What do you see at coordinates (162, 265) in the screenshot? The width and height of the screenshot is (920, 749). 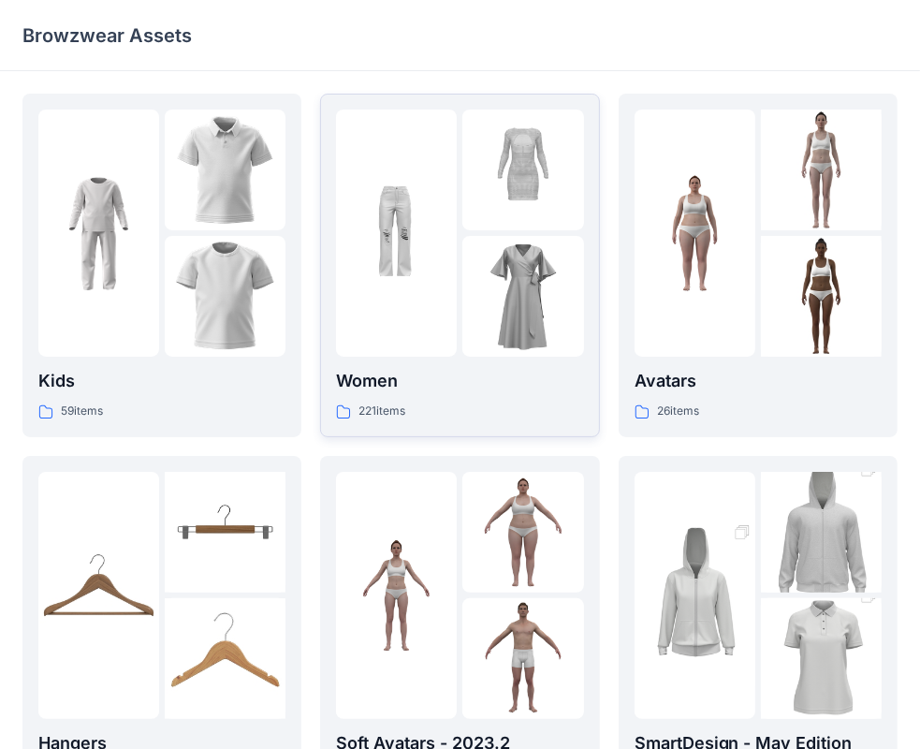 I see `a: folder 1folder 2folder 3Kids59items` at bounding box center [162, 265].